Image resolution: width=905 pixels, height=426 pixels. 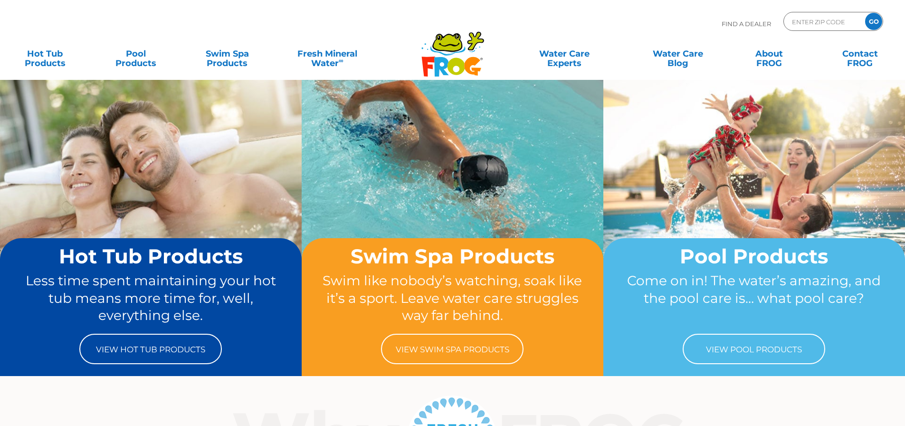 What do you see at coordinates (327, 54) in the screenshot?
I see `a: Fresh MineralWater∞` at bounding box center [327, 54].